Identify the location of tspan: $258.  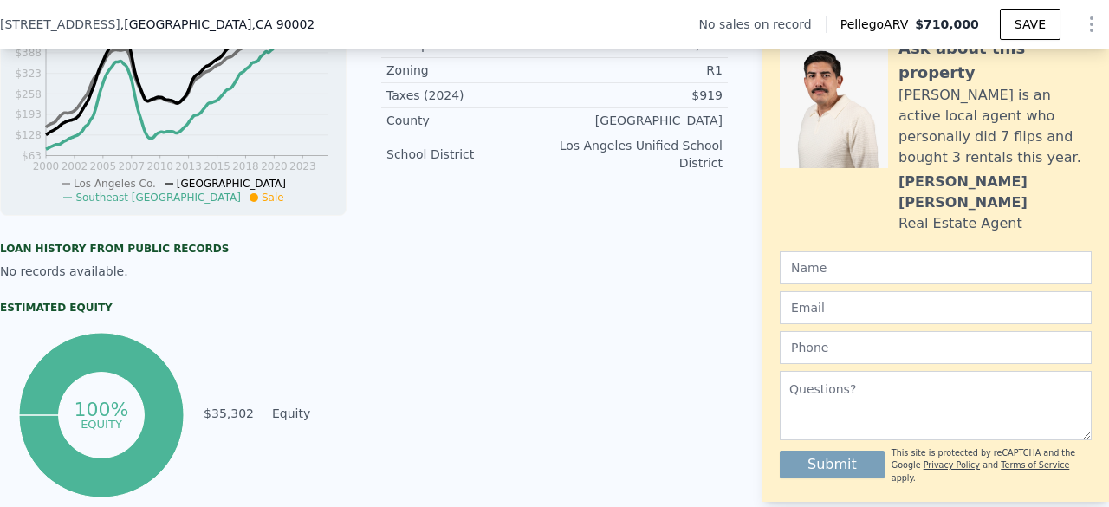
(28, 94).